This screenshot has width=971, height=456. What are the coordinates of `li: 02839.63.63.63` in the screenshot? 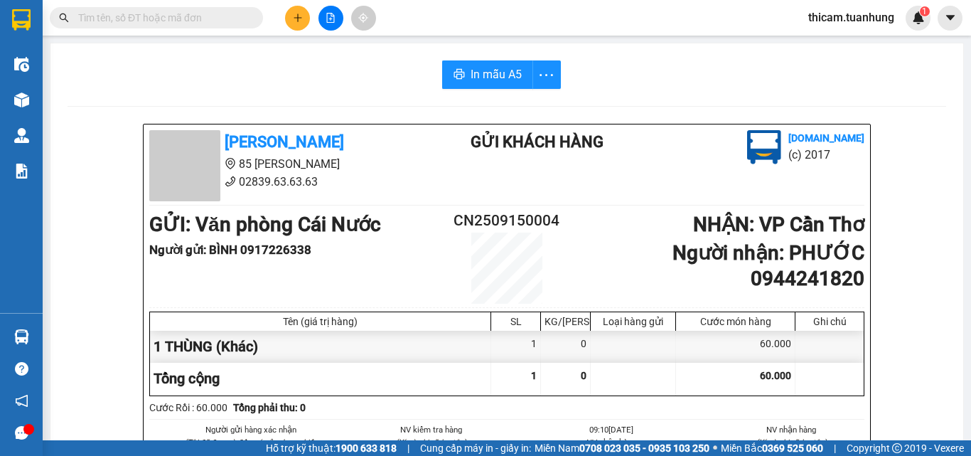 It's located at (282, 181).